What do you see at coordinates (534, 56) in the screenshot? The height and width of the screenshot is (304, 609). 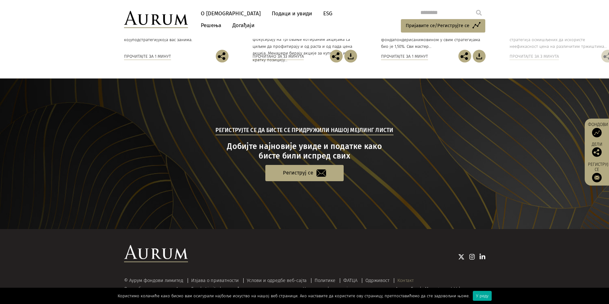 I see `font: Прочитајте за 3 минута` at bounding box center [534, 56].